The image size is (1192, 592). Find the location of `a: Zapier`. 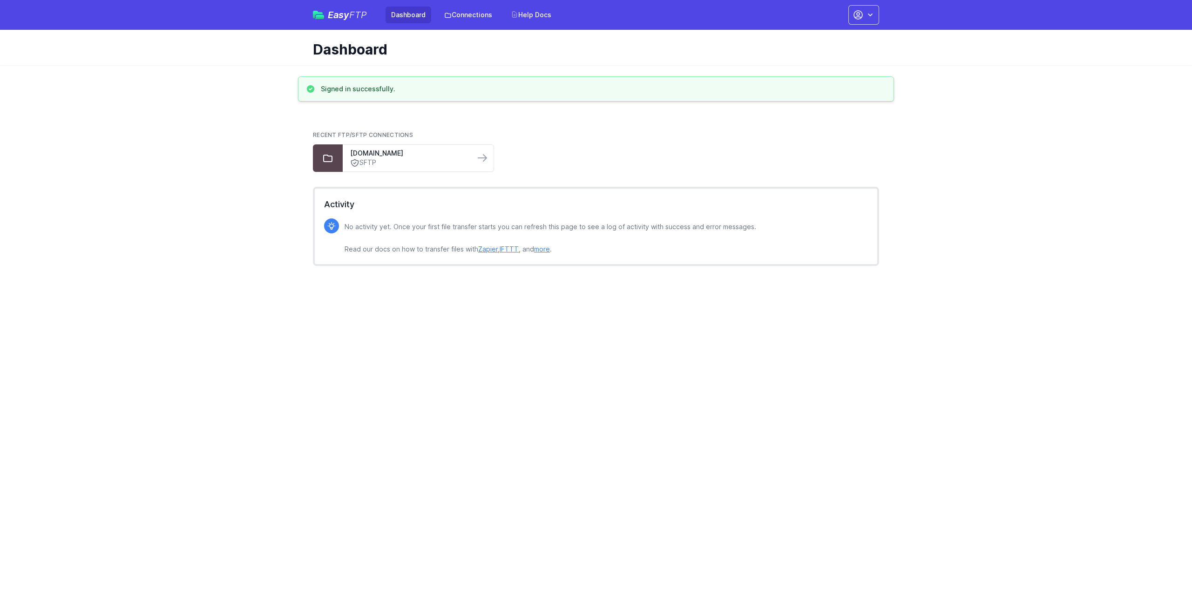

a: Zapier is located at coordinates (488, 249).